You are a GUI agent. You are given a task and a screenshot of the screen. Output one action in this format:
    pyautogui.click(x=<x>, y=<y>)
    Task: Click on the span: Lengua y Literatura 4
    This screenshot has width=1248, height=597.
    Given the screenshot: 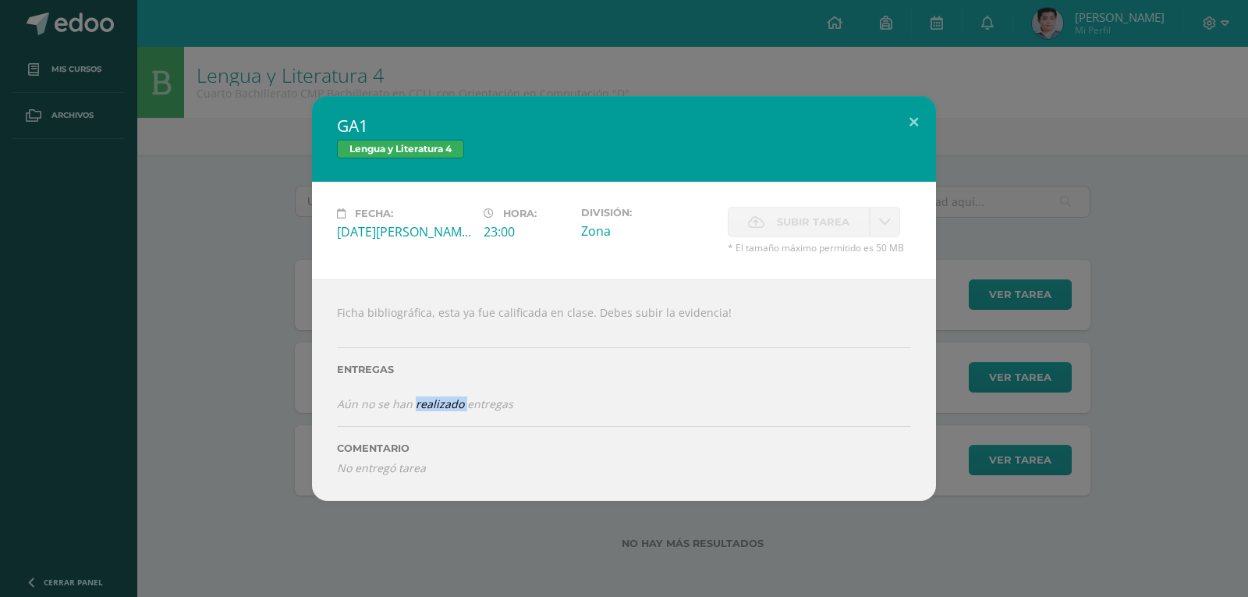 What is the action you would take?
    pyautogui.click(x=400, y=149)
    